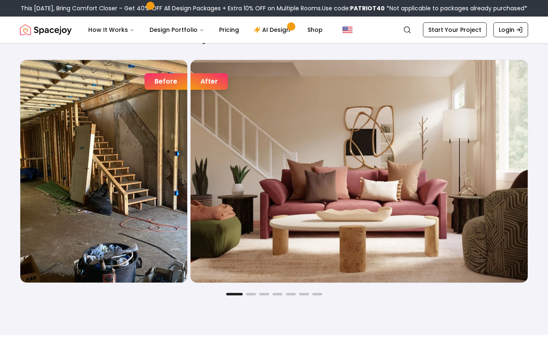 Image resolution: width=548 pixels, height=338 pixels. Describe the element at coordinates (291, 295) in the screenshot. I see `button: Go to slide 5` at that location.